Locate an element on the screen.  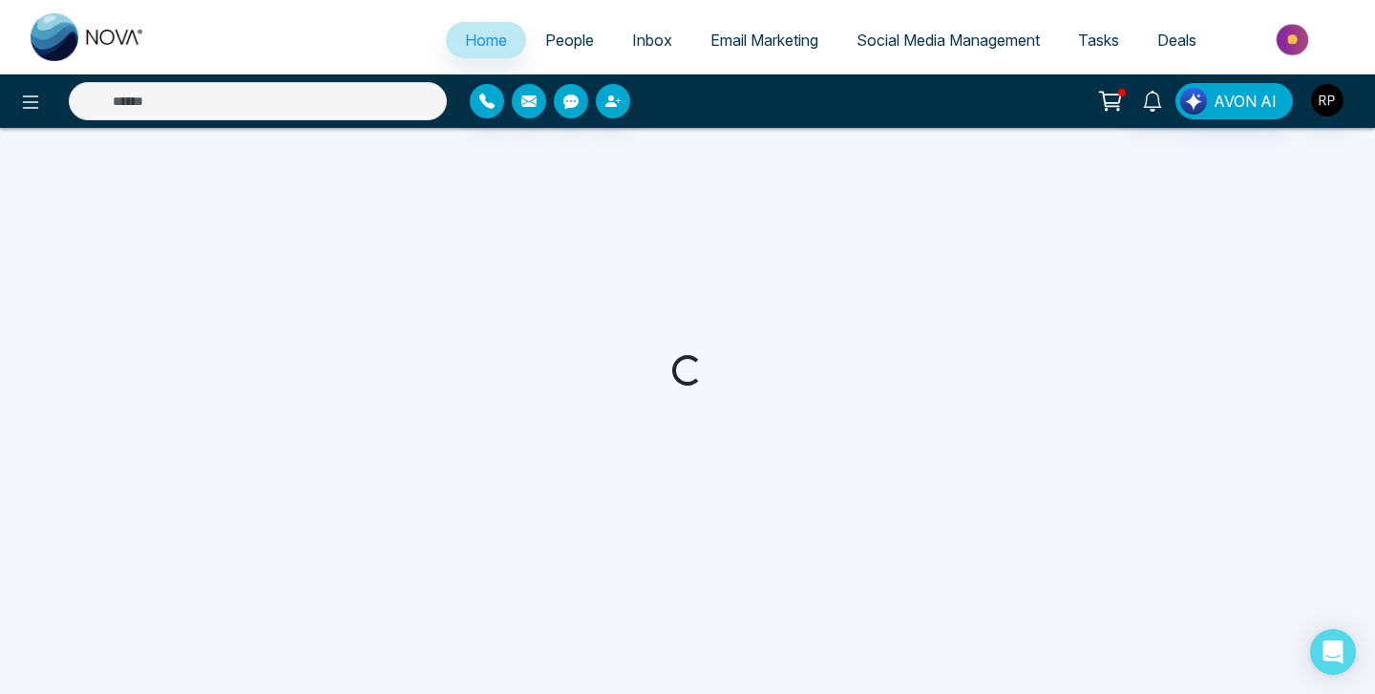
span: Social Media Management is located at coordinates (949, 40).